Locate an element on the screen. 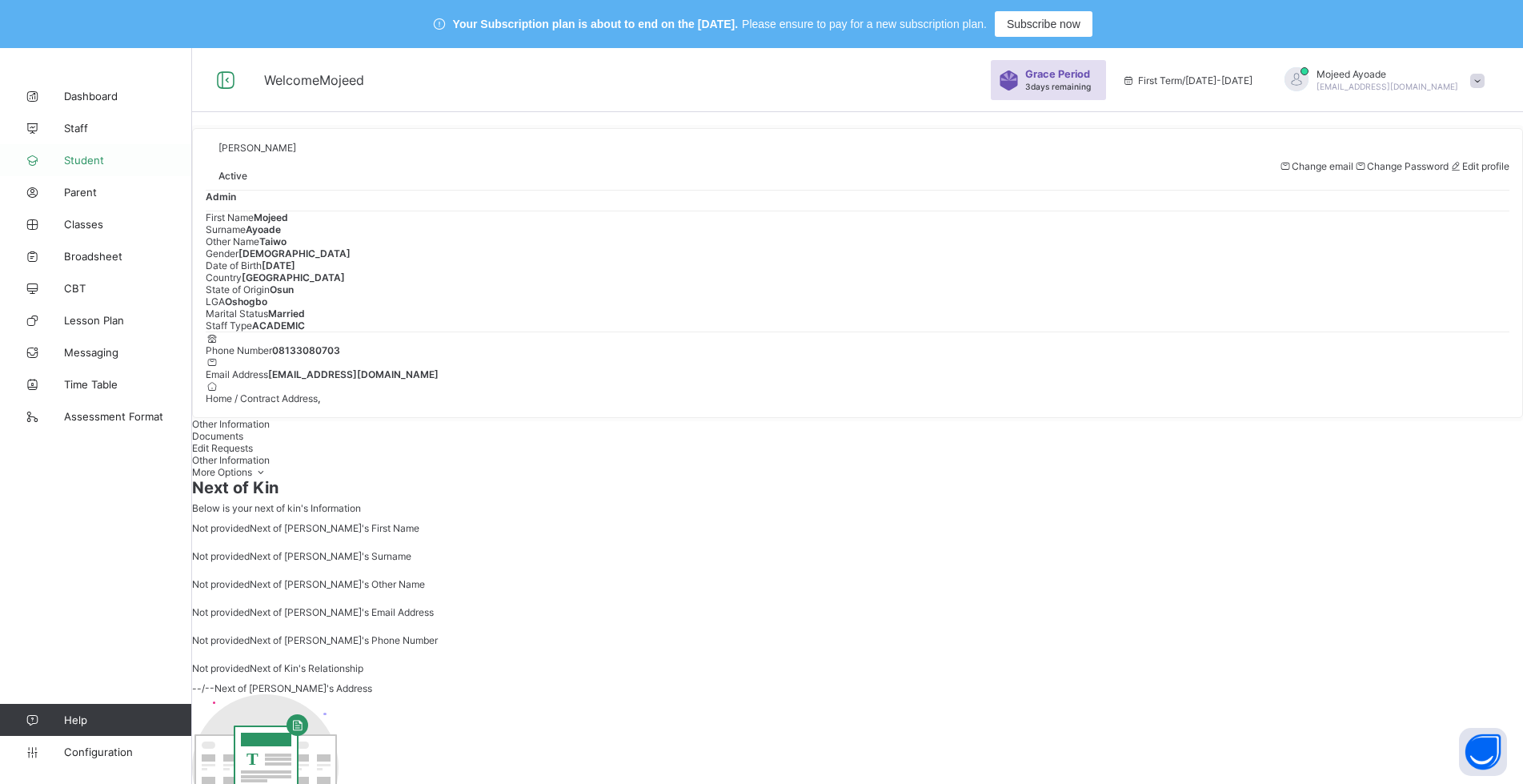 Image resolution: width=1523 pixels, height=784 pixels. span: Gender is located at coordinates (222, 253).